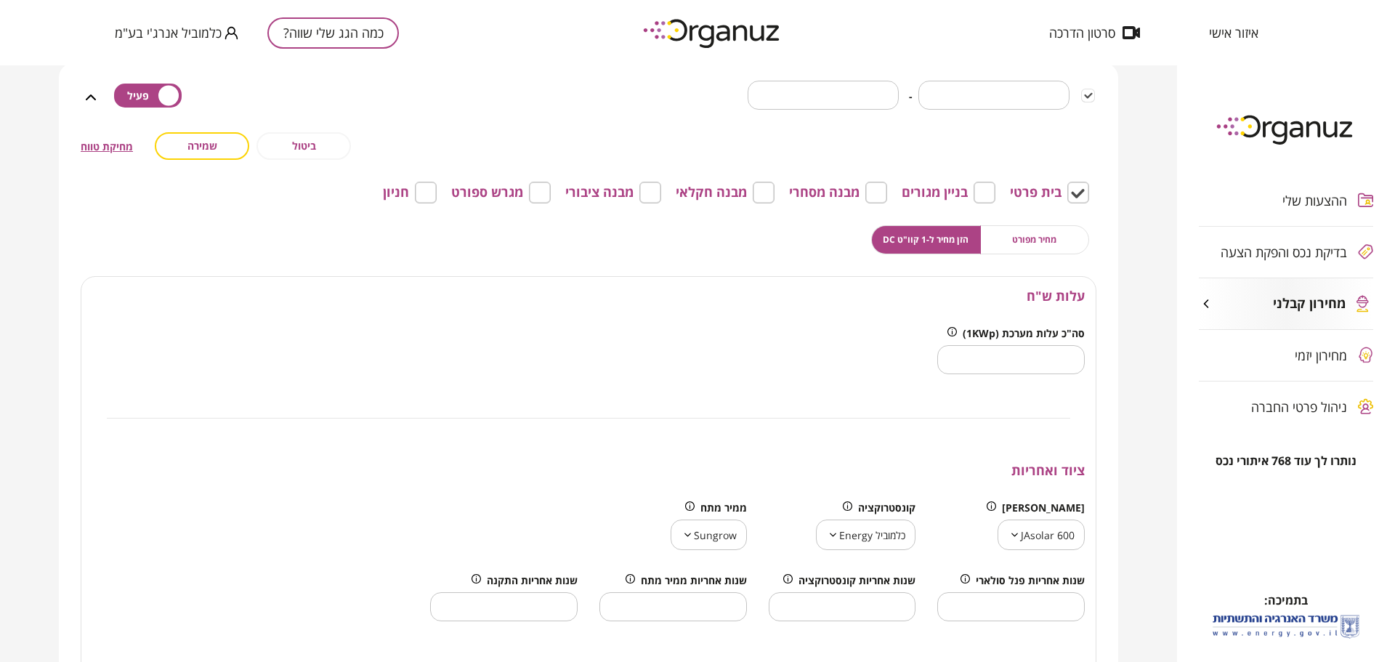 This screenshot has width=1395, height=662. Describe the element at coordinates (694, 580) in the screenshot. I see `span: שנות אחריות ממיר מתח` at that location.